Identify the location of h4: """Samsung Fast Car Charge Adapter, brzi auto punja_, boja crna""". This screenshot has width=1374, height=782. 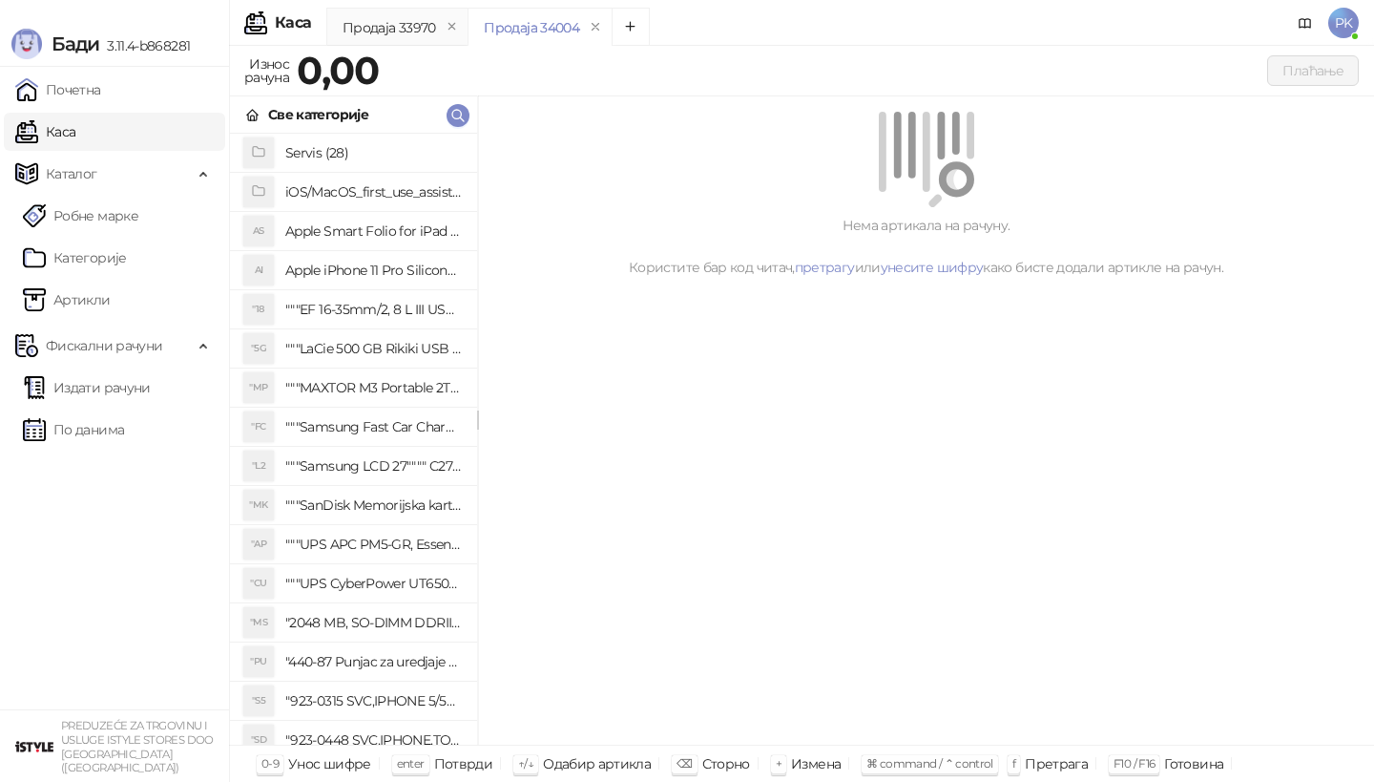
(373, 427).